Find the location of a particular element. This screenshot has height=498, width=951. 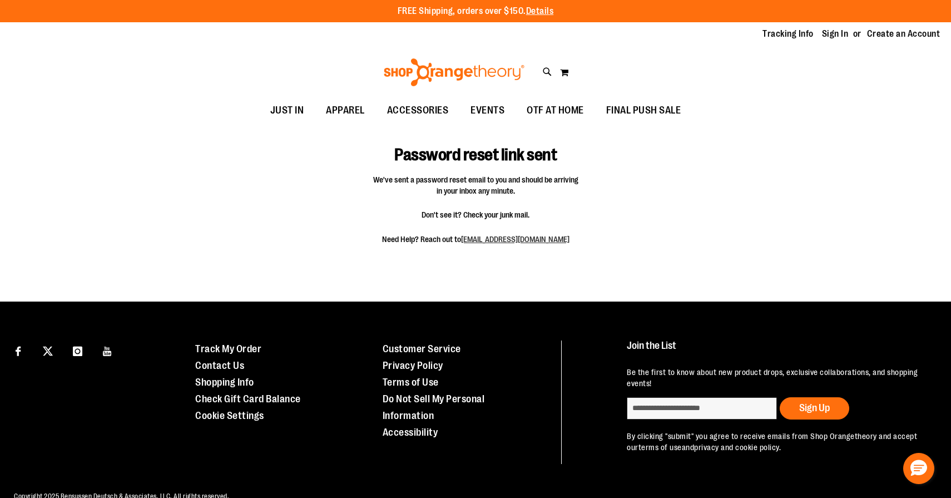

a: Visit our X page is located at coordinates (48, 350).